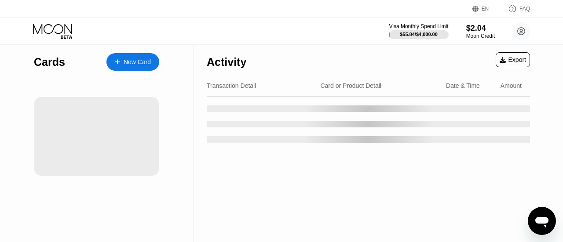 This screenshot has height=242, width=563. Describe the element at coordinates (418, 26) in the screenshot. I see `div: Visa Monthly Spend Limit` at that location.